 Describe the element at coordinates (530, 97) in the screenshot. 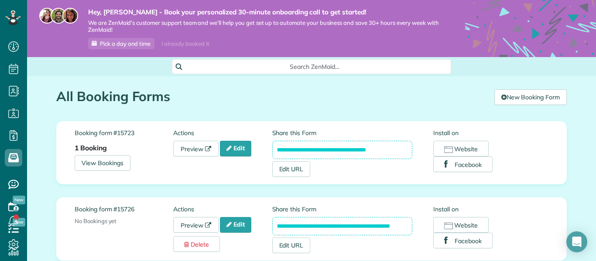

I see `a: New Booking Form` at that location.